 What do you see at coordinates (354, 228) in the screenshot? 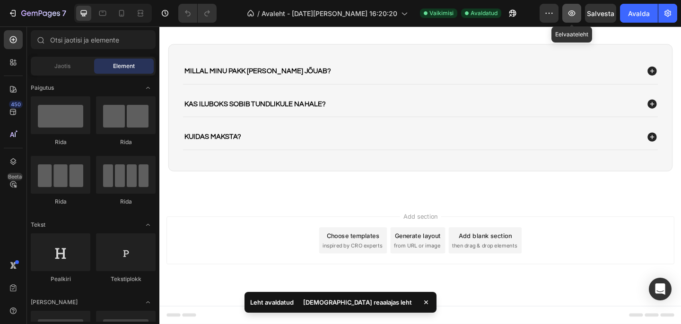
I see `div: Add blank section` at bounding box center [354, 228].